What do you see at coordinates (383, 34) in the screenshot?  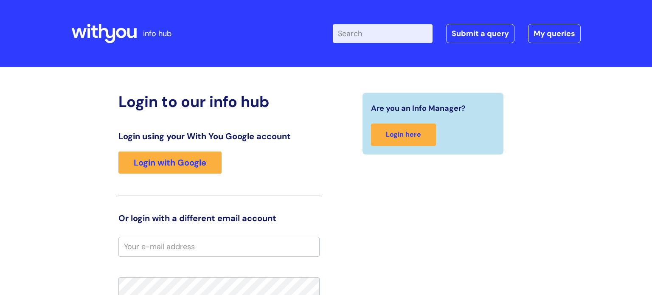 I see `input: Search` at bounding box center [383, 34].